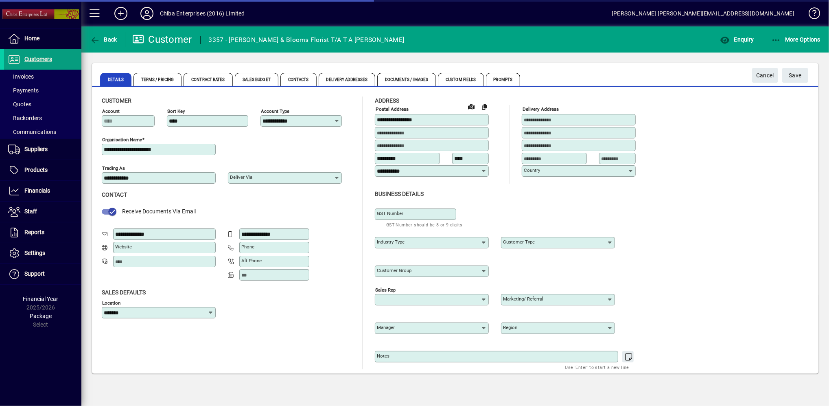  What do you see at coordinates (248, 247) in the screenshot?
I see `mat-label: Phone` at bounding box center [248, 247].